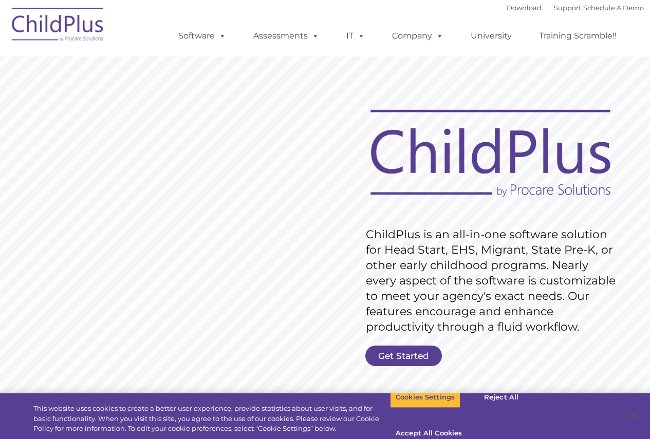 The height and width of the screenshot is (439, 650). Describe the element at coordinates (212, 419) in the screenshot. I see `div: This website uses cookies to create a better user experience, provide statistics about user visit...` at that location.